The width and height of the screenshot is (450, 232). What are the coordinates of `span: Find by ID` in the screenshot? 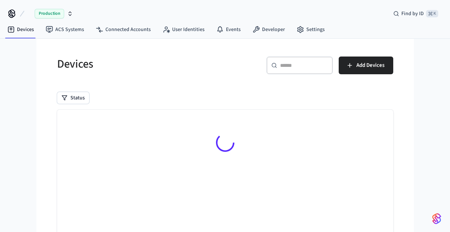 It's located at (413, 14).